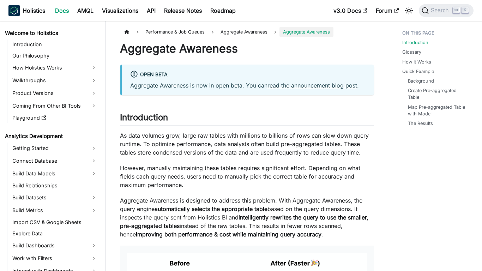 The image size is (482, 271). Describe the element at coordinates (183, 11) in the screenshot. I see `a: Release Notes` at that location.